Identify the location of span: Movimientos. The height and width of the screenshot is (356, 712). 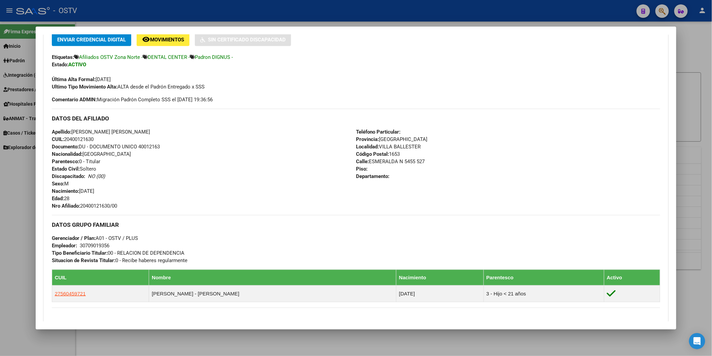
(167, 40).